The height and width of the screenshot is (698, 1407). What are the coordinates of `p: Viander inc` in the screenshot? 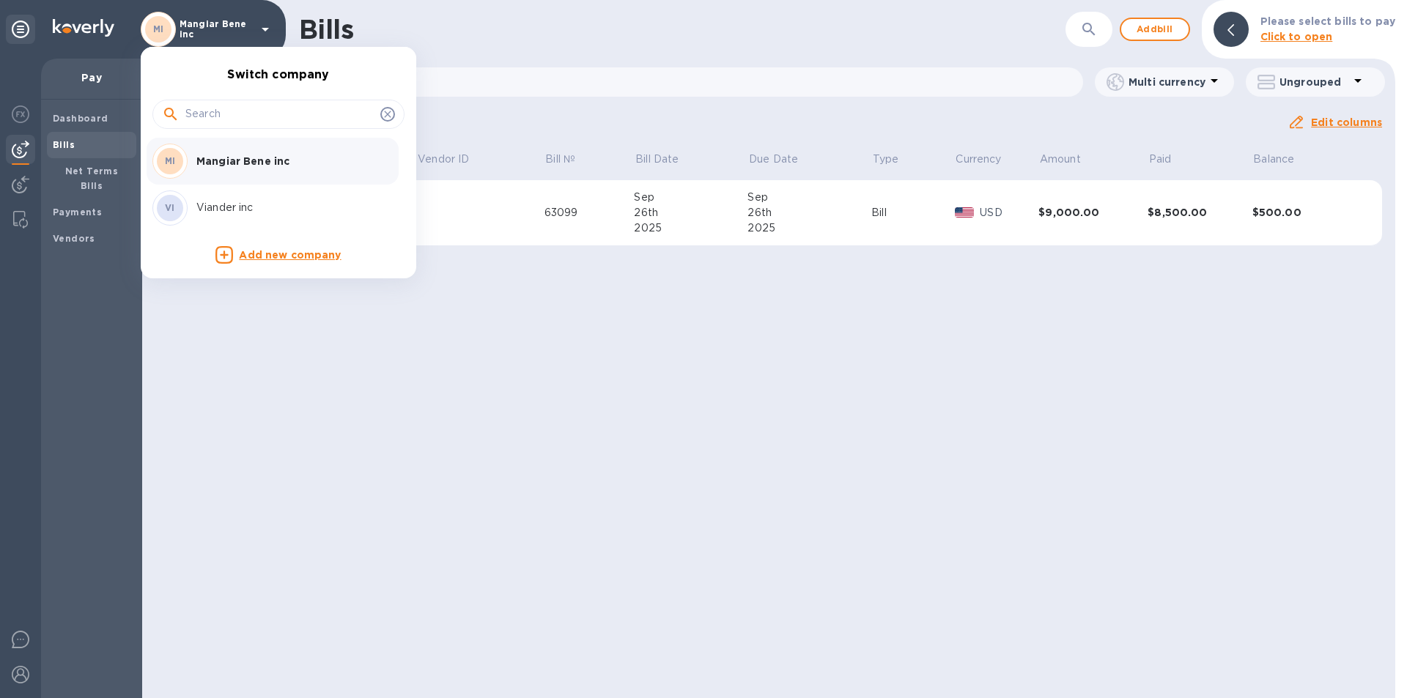 It's located at (289, 207).